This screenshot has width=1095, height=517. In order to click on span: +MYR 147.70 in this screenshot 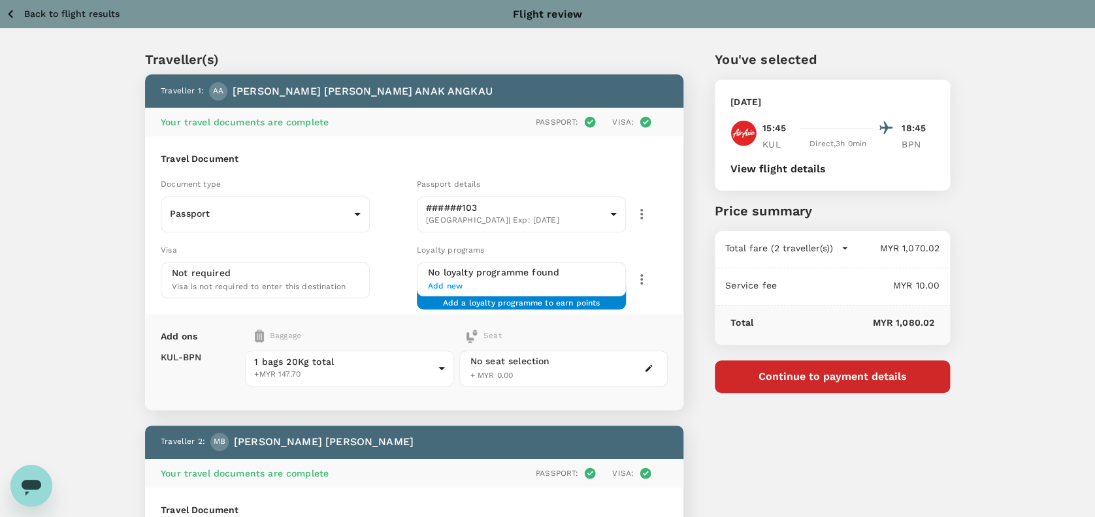, I will do `click(343, 375)`.